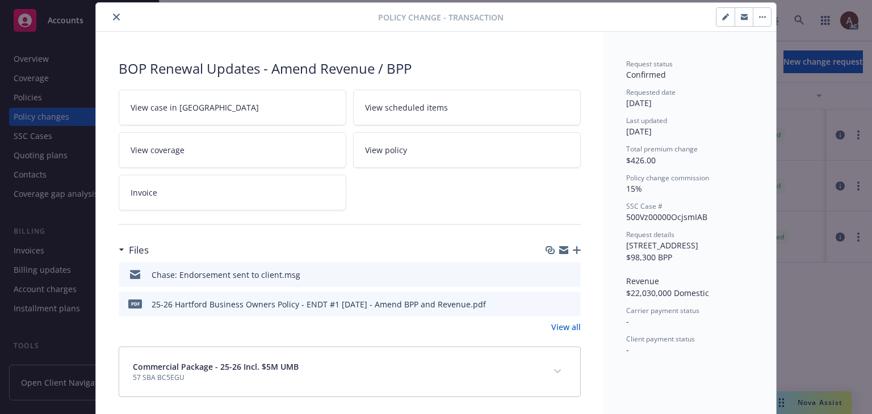 The width and height of the screenshot is (872, 414). Describe the element at coordinates (644, 206) in the screenshot. I see `span: SSC Case #` at that location.